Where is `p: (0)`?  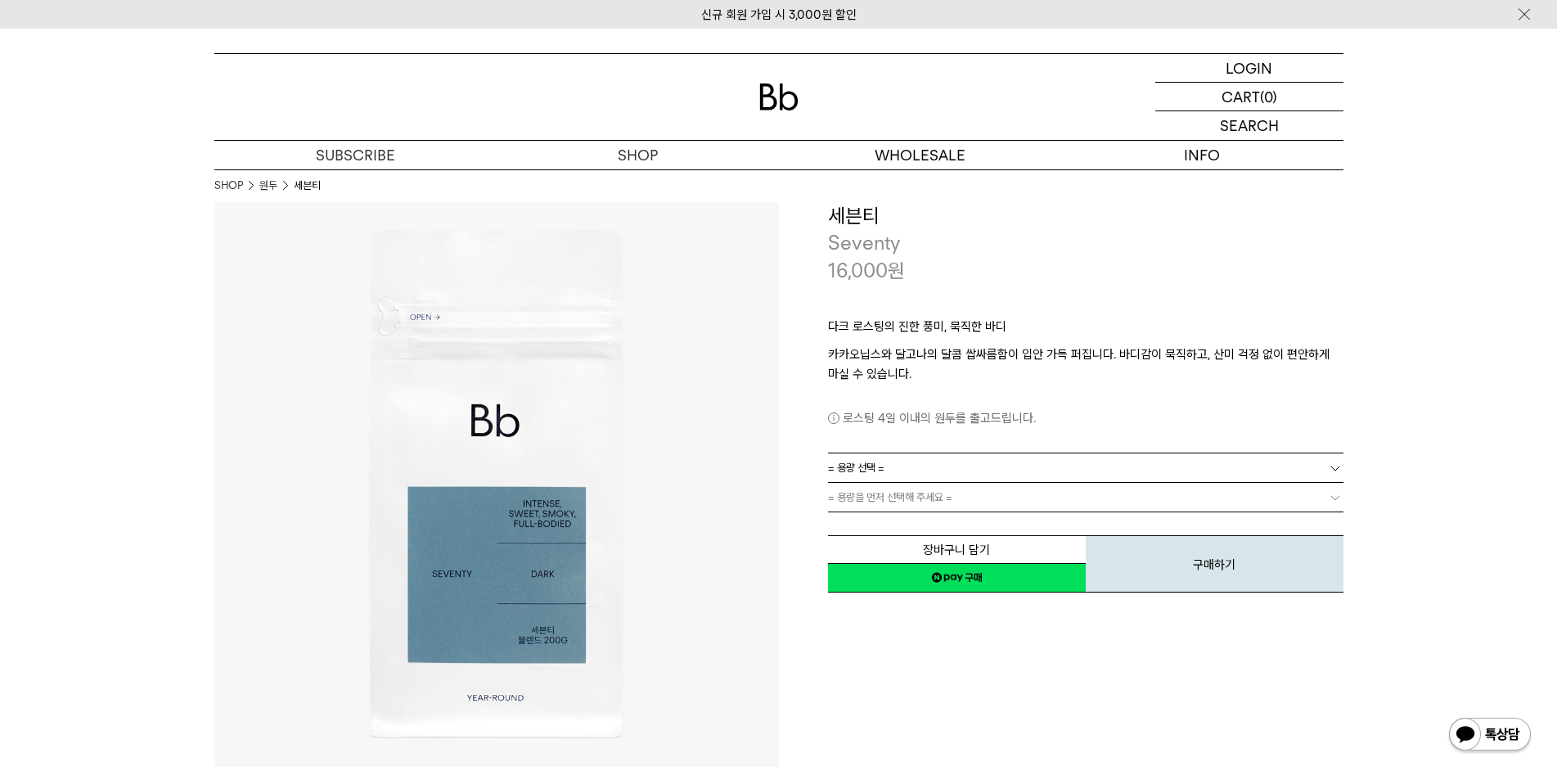 p: (0) is located at coordinates (1268, 97).